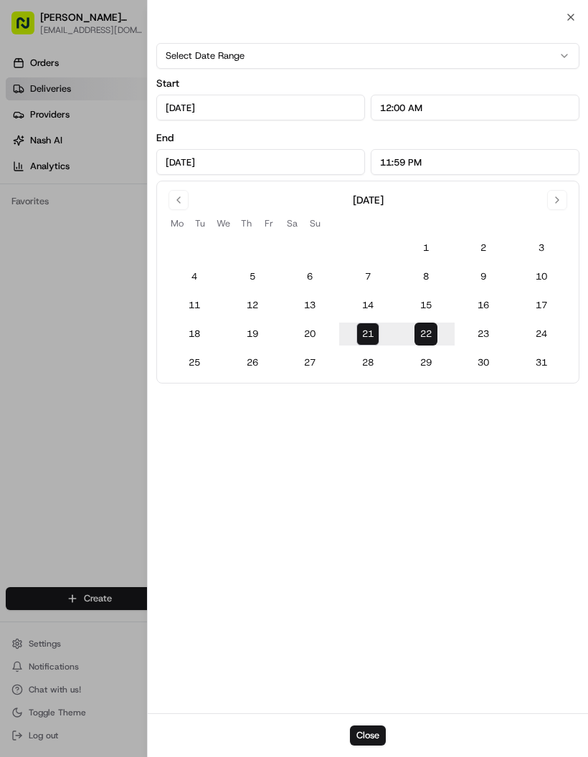 The image size is (588, 757). Describe the element at coordinates (242, 192) in the screenshot. I see `button: See all` at that location.